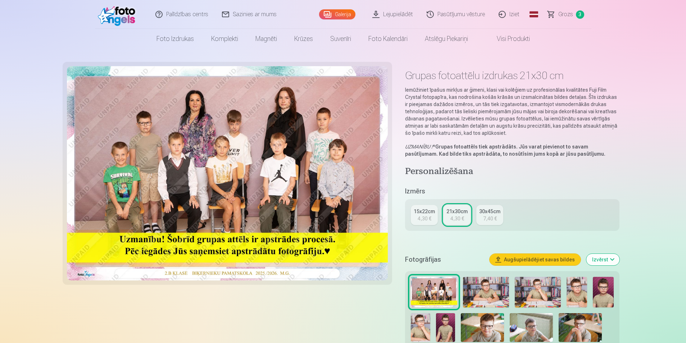 Image resolution: width=686 pixels, height=343 pixels. Describe the element at coordinates (603, 260) in the screenshot. I see `button: Izvērst` at that location.